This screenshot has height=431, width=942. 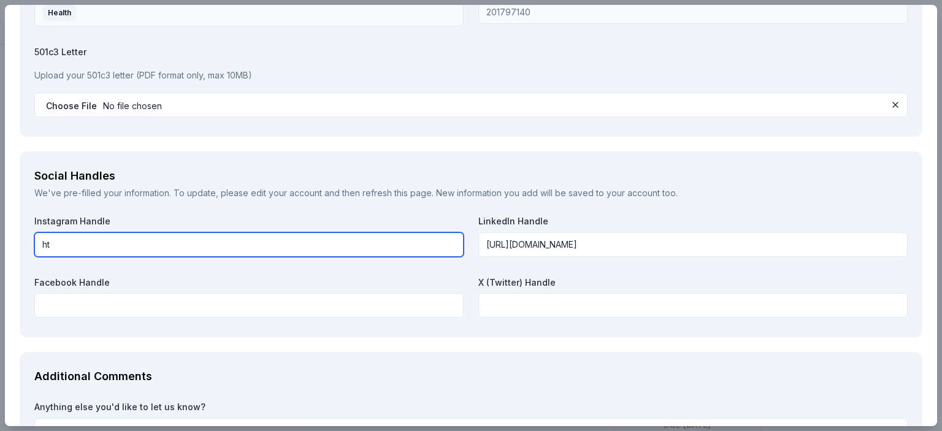 I want to click on label: 501c3 Letter, so click(x=471, y=52).